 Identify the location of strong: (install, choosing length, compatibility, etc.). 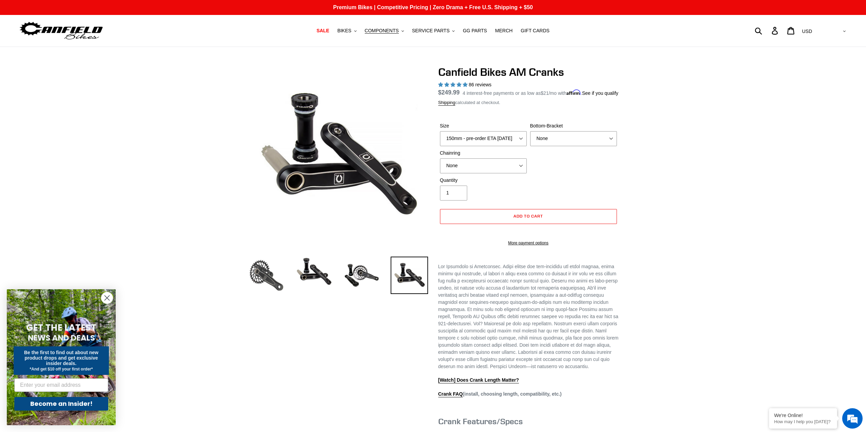
(500, 395).